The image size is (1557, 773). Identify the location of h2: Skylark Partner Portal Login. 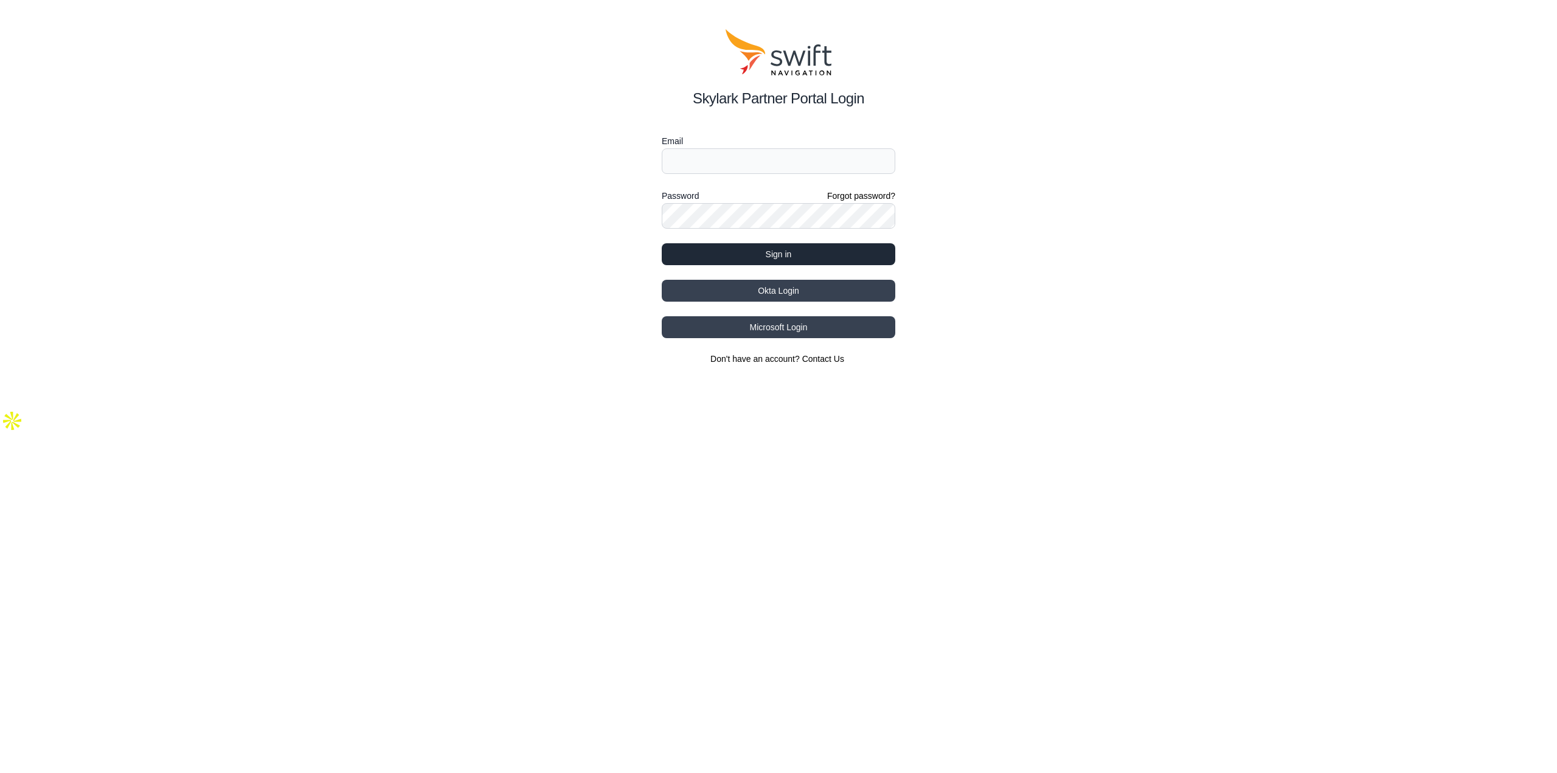
(779, 99).